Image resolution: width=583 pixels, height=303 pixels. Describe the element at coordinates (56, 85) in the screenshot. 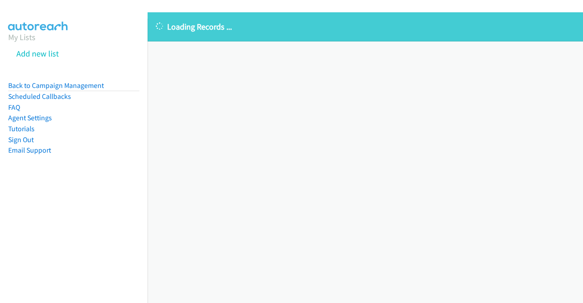

I see `a: Back to Campaign Management` at that location.